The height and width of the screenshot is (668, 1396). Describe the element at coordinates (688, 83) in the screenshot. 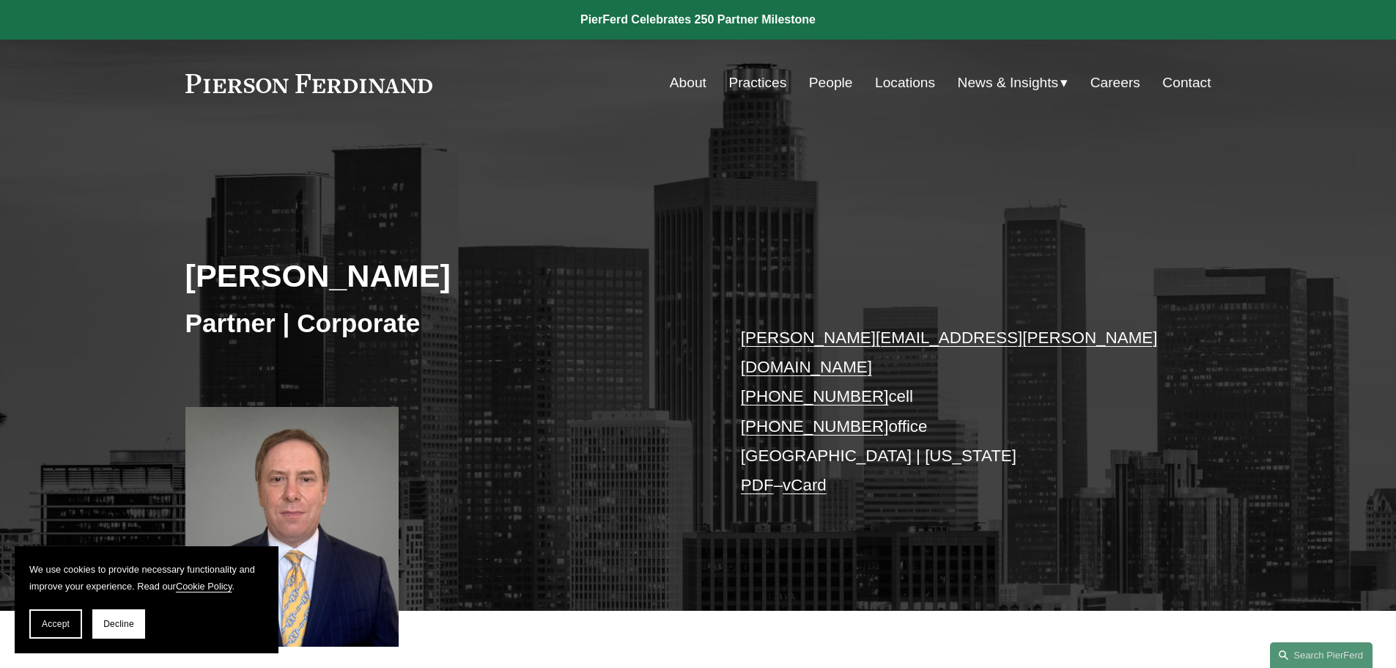

I see `a: About` at that location.